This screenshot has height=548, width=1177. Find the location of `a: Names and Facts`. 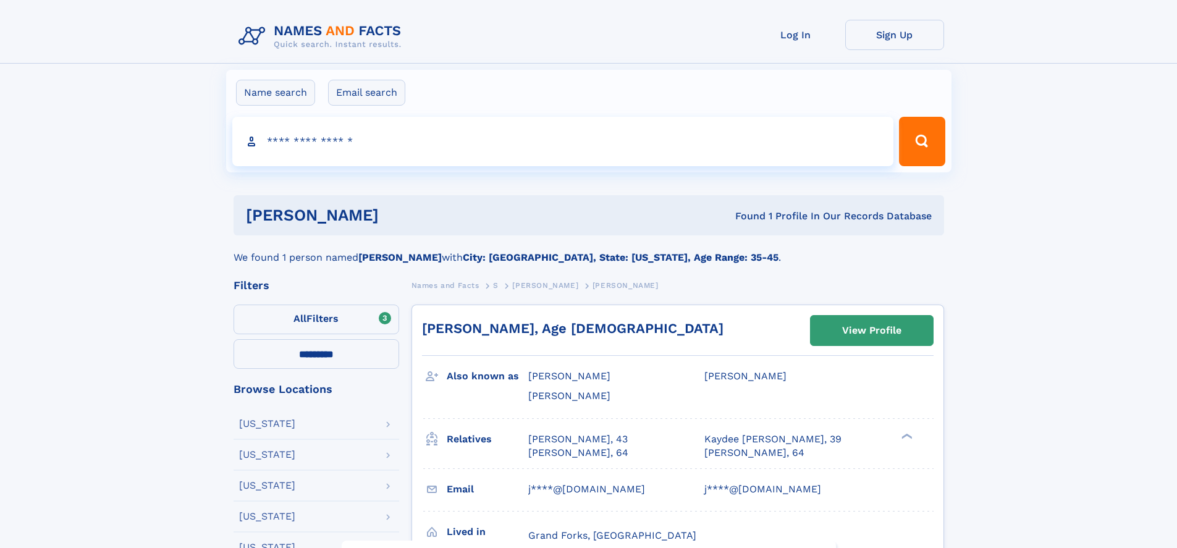

a: Names and Facts is located at coordinates (445, 285).